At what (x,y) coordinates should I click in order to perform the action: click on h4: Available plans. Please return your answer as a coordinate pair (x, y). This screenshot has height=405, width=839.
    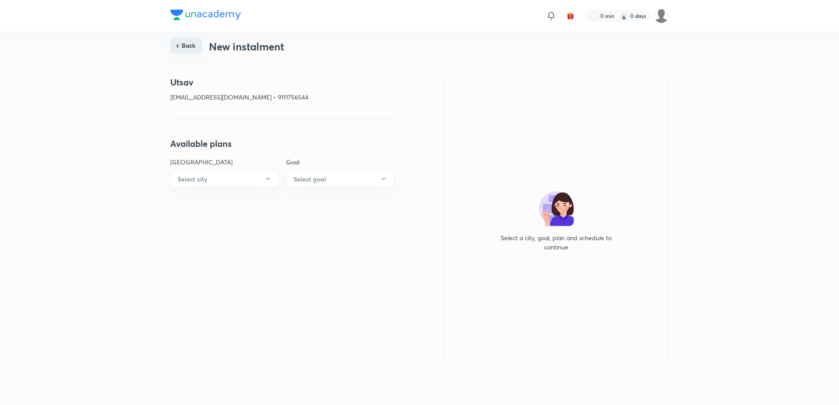
    Looking at the image, I should click on (282, 144).